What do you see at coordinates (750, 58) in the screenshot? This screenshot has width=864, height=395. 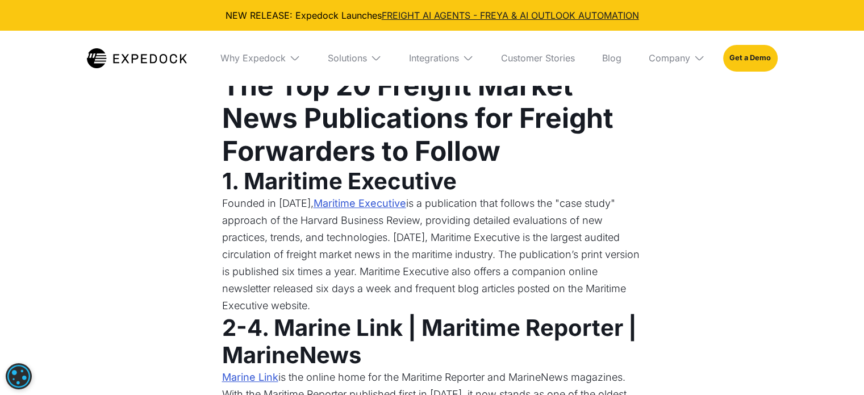 I see `a: Get a Demo` at bounding box center [750, 58].